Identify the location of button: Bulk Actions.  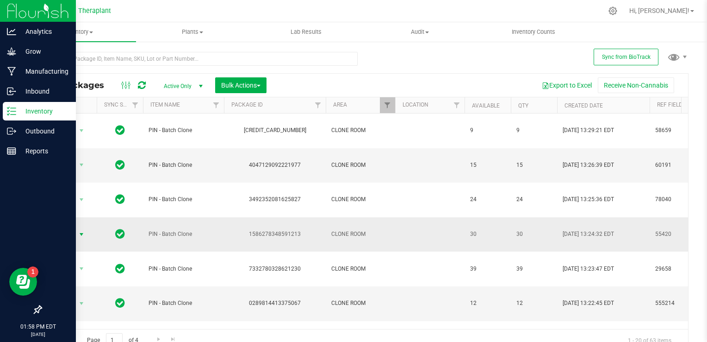
(241, 85).